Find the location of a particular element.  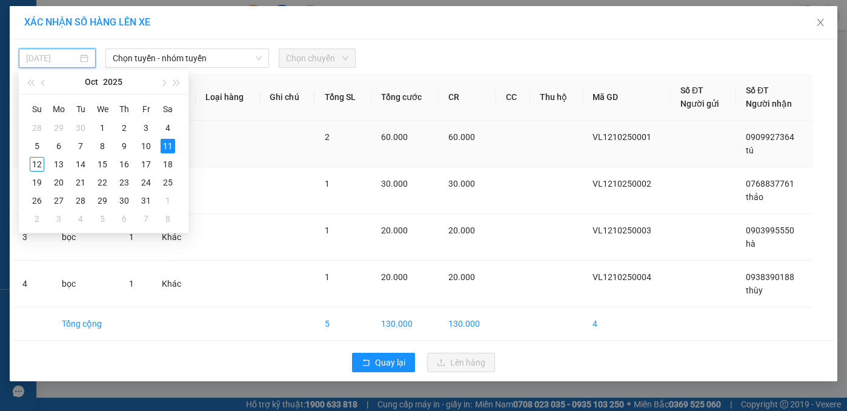

div: 0938390188 is located at coordinates (127, 48).